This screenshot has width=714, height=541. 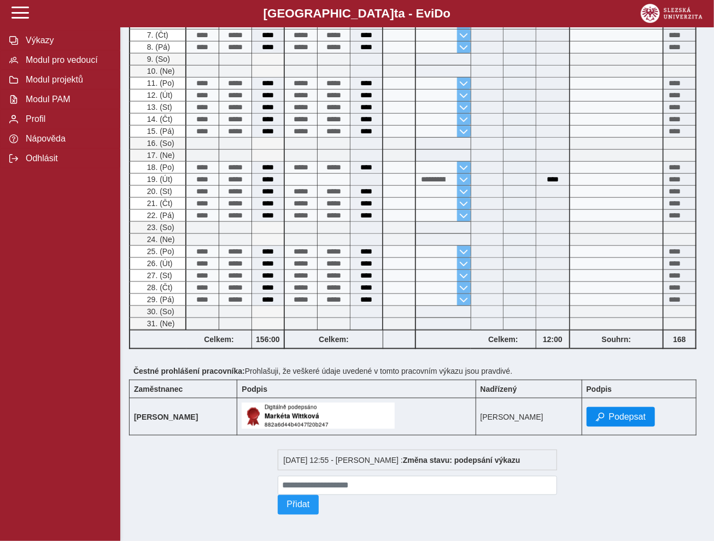 I want to click on b: 156:00, so click(x=268, y=340).